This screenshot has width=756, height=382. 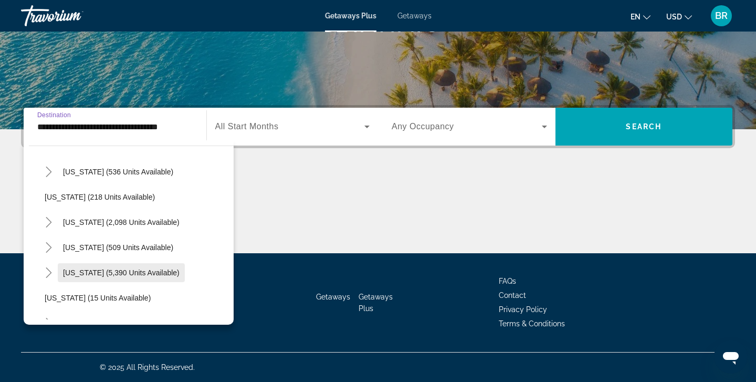 What do you see at coordinates (523, 309) in the screenshot?
I see `a: Privacy Policy` at bounding box center [523, 309].